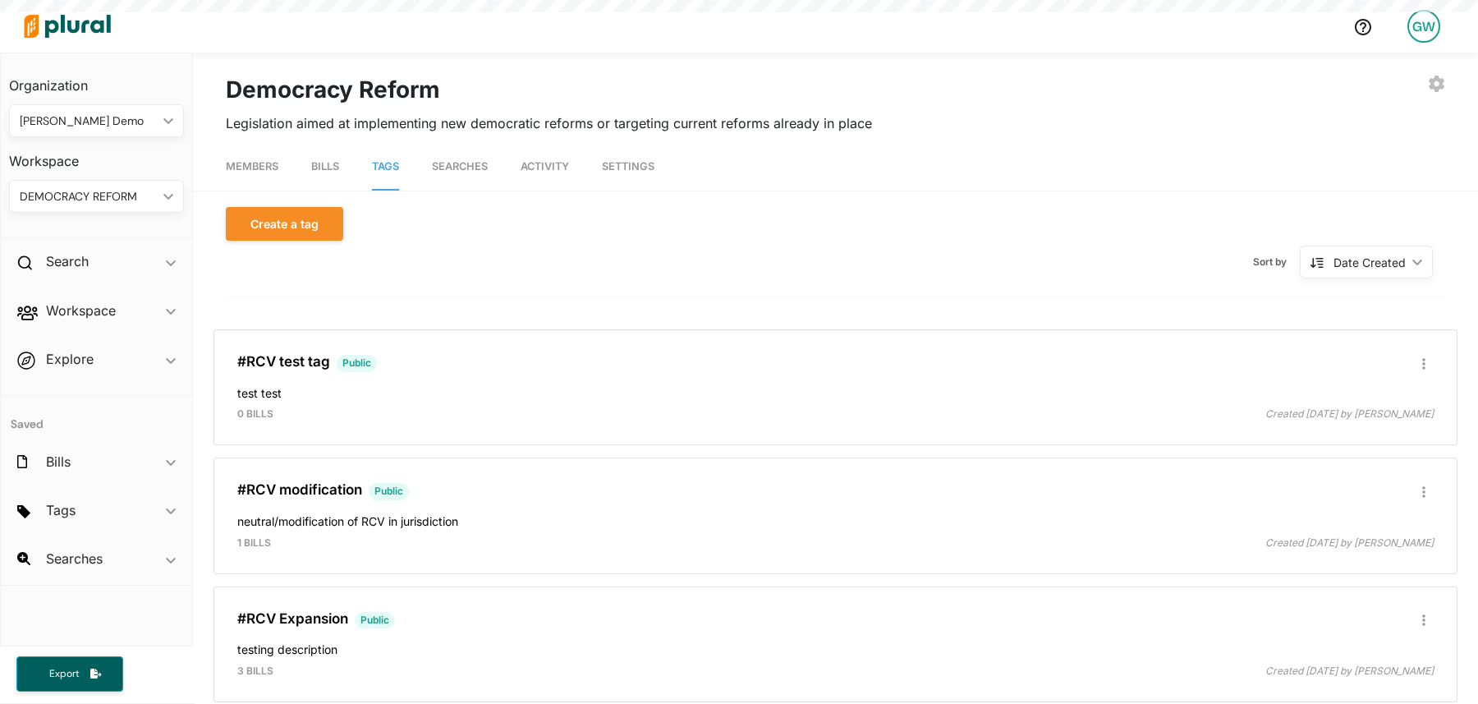  Describe the element at coordinates (292, 618) in the screenshot. I see `a: #RCV Expansion` at that location.